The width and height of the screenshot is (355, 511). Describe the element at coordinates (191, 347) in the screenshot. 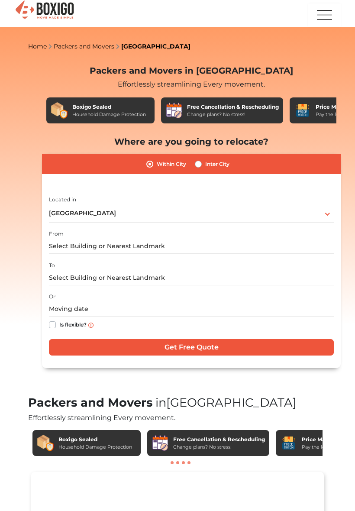

I see `input: Get Free Quote` at that location.